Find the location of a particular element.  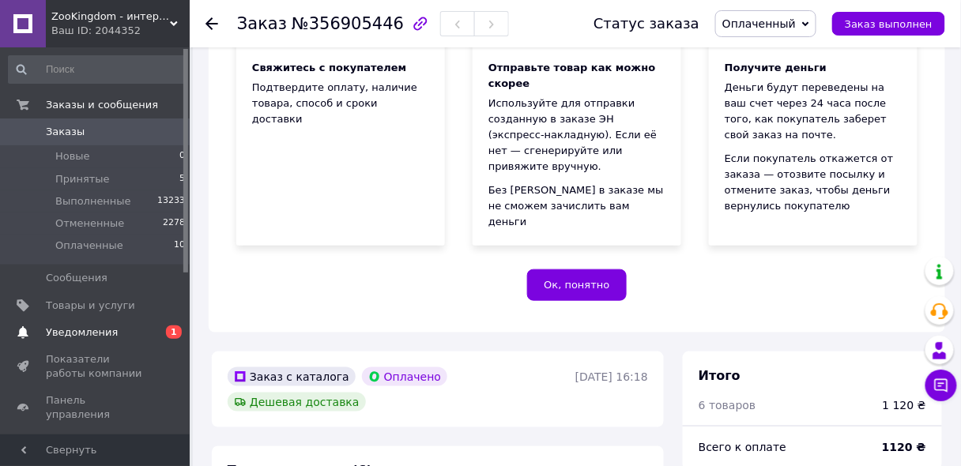

span: ZooKingdom - интернет-магазин зоотоваров с заботой о Вас is located at coordinates (111, 17).